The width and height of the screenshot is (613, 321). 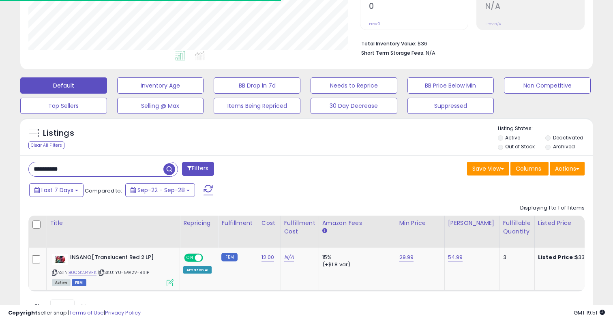 I want to click on h5: Listings, so click(x=58, y=133).